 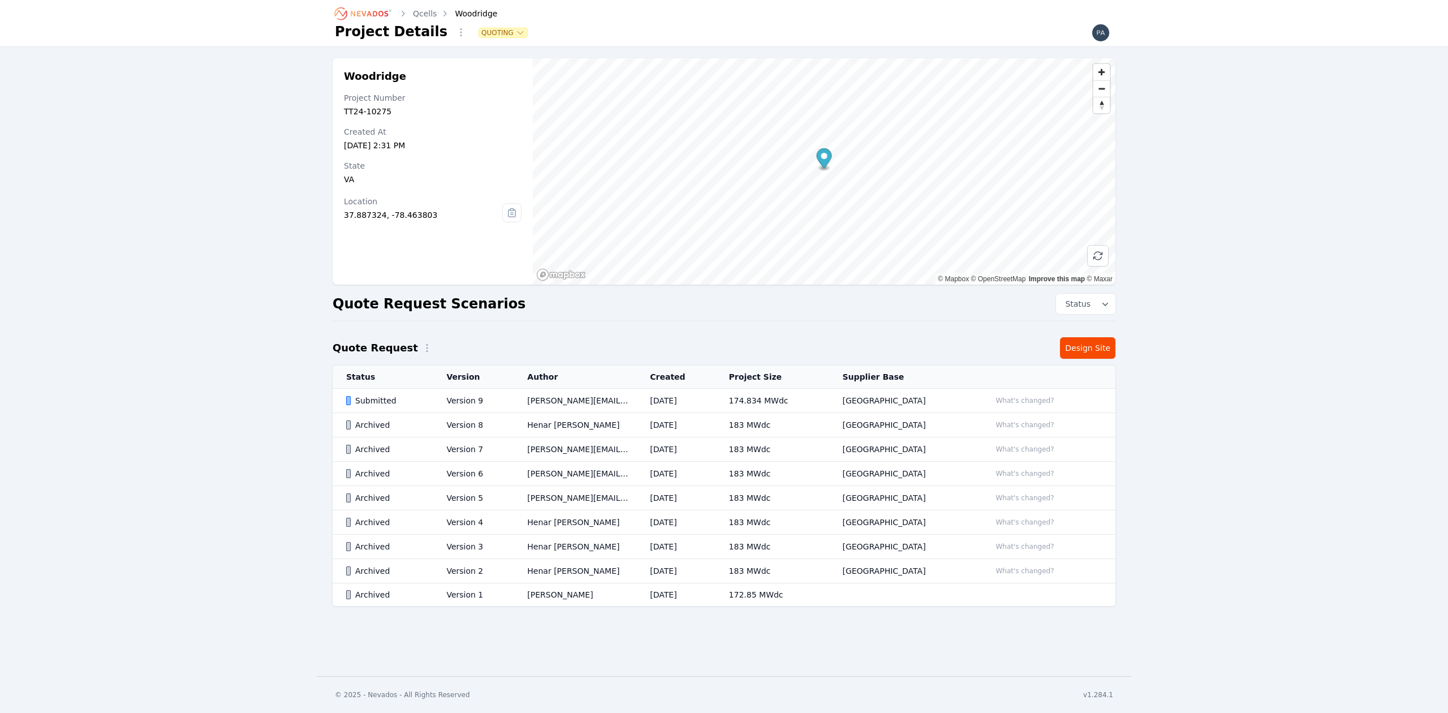 What do you see at coordinates (391, 32) in the screenshot?
I see `h1: Project Details` at bounding box center [391, 32].